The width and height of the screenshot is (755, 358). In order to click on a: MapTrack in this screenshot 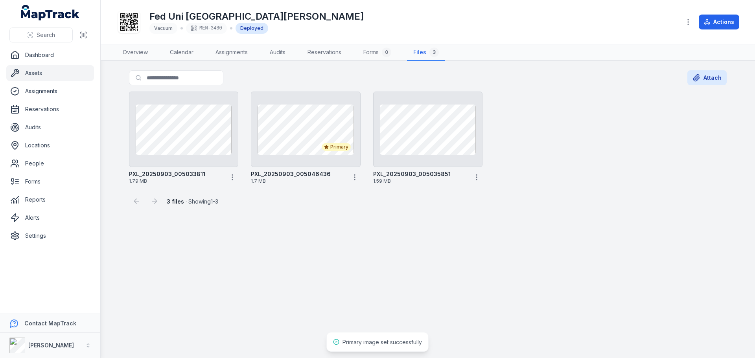, I will do `click(50, 13)`.